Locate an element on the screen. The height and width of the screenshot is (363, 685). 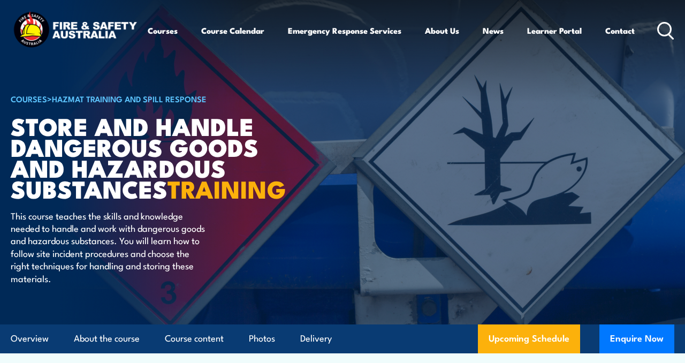
h1: Store And Handle Dangerous Goods and Hazardous Substances is located at coordinates (143, 157).